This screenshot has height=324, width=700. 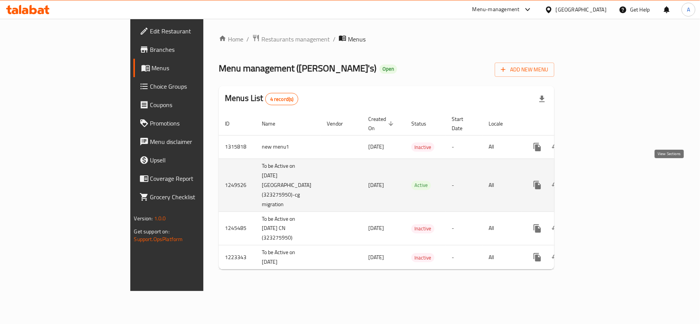 What do you see at coordinates (190, 105) in the screenshot?
I see `a: Coupons` at bounding box center [190, 105].